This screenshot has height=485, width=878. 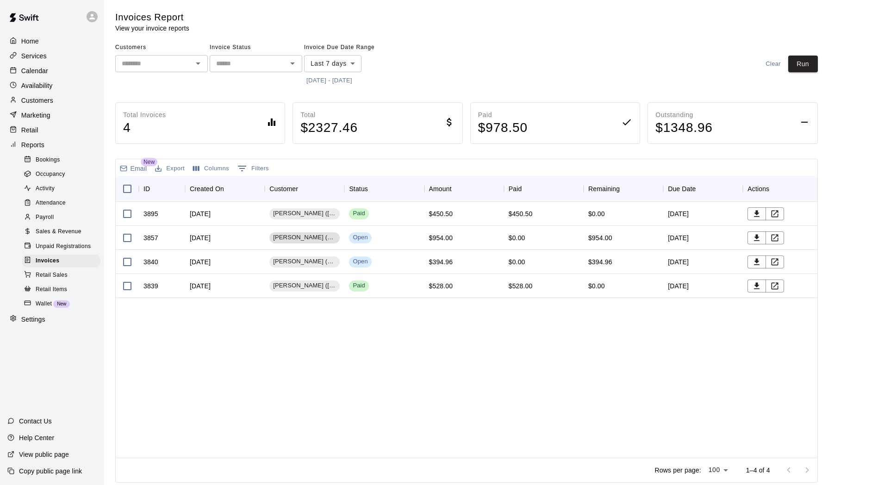 What do you see at coordinates (52, 71) in the screenshot?
I see `div: Calendar` at bounding box center [52, 71].